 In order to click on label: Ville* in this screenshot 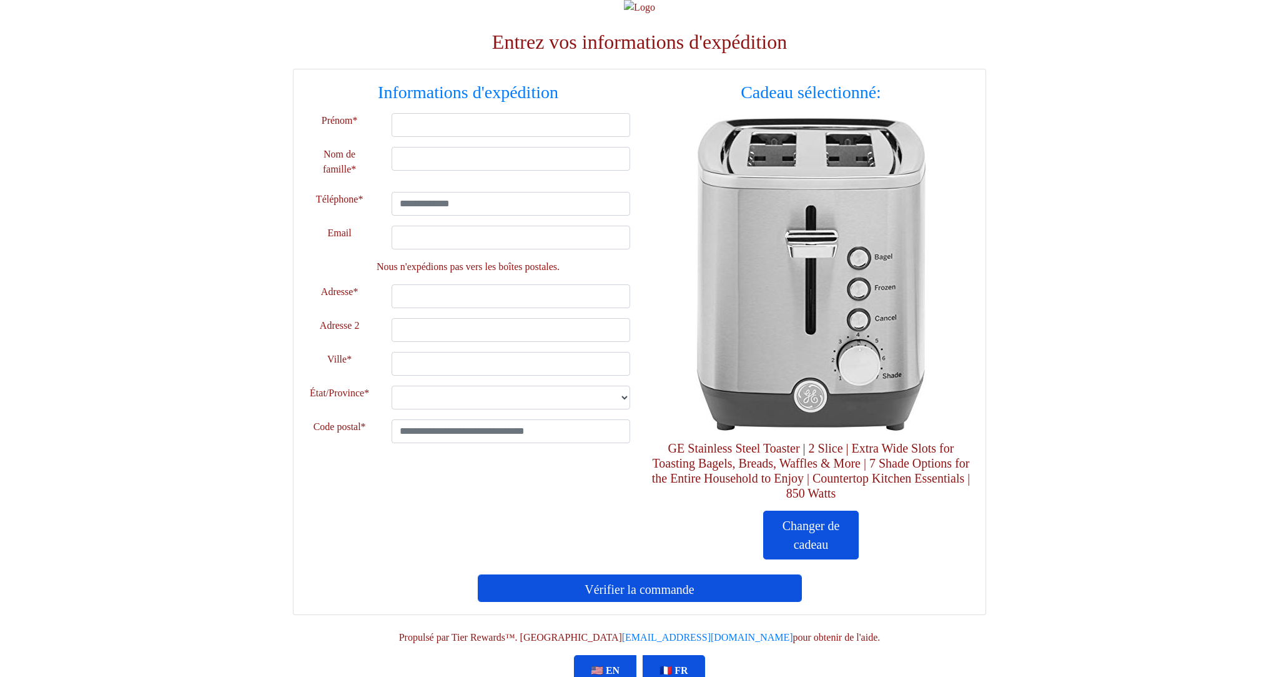, I will do `click(339, 359)`.